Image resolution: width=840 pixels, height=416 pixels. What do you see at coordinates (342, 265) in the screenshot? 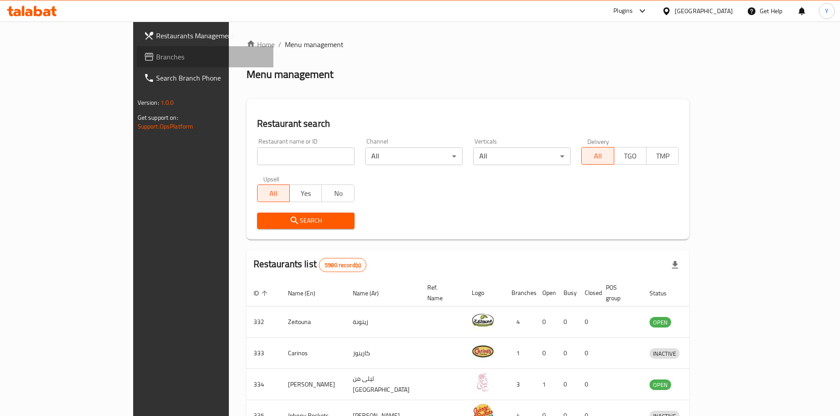
I see `span: 5980 record(s)` at bounding box center [342, 265].